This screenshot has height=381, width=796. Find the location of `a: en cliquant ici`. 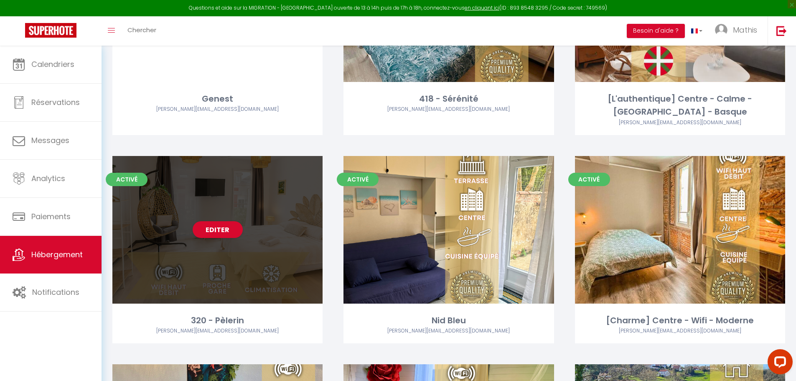

a: en cliquant ici is located at coordinates (482, 8).